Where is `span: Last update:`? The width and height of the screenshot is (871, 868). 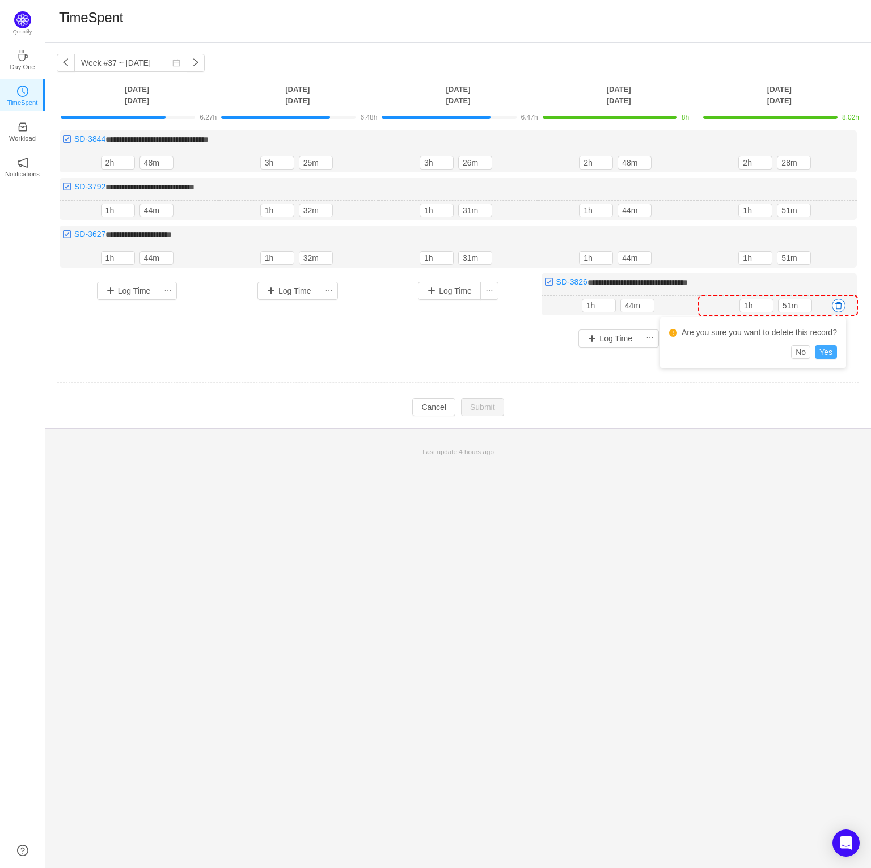 span: Last update: is located at coordinates (458, 451).